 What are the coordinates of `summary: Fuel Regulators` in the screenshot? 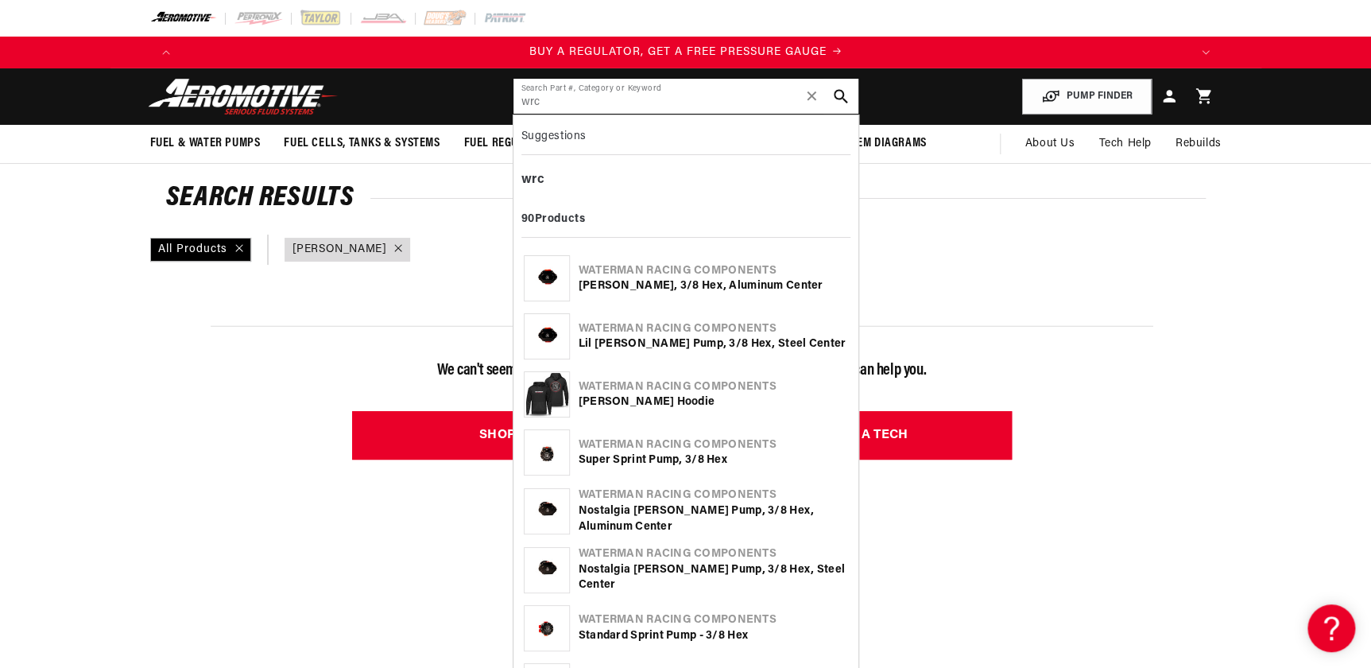 It's located at (510, 143).